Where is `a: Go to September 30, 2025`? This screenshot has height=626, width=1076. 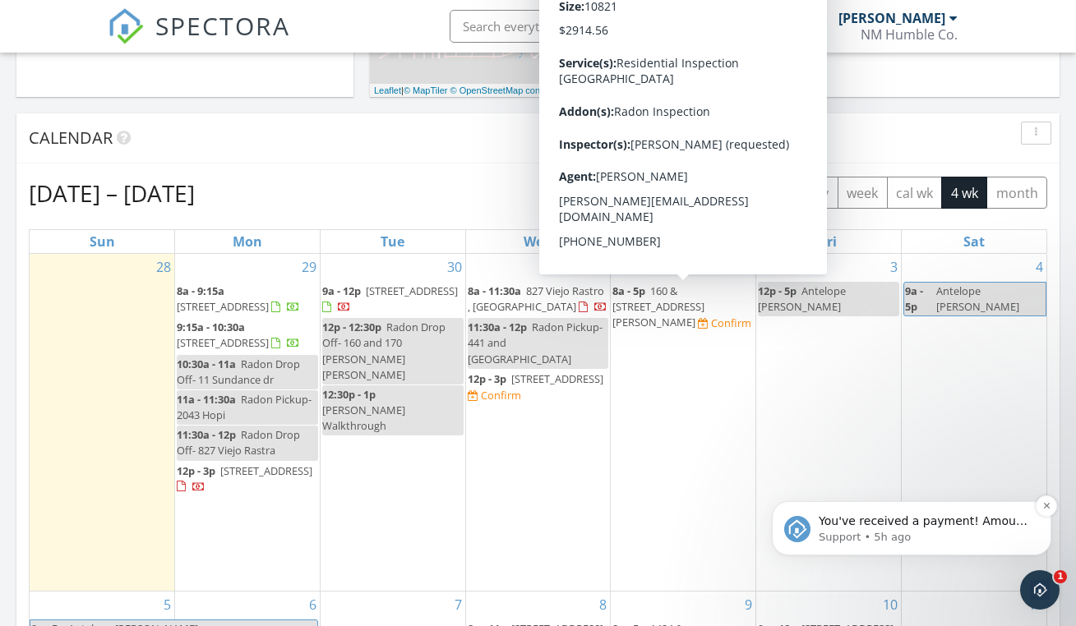
a: Go to September 30, 2025 is located at coordinates (455, 267).